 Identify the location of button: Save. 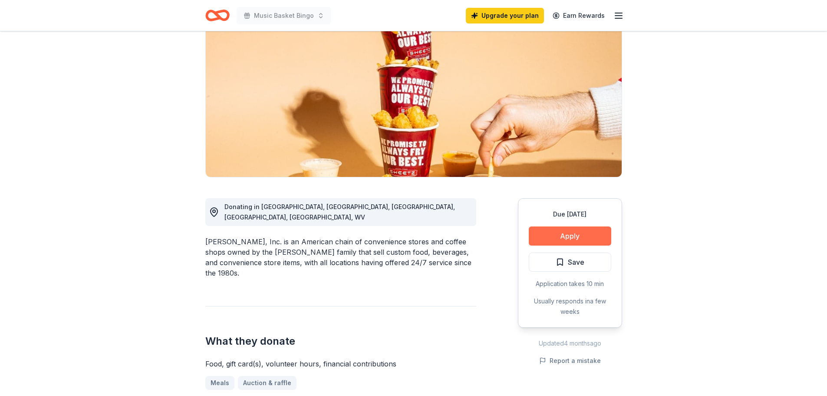
(570, 262).